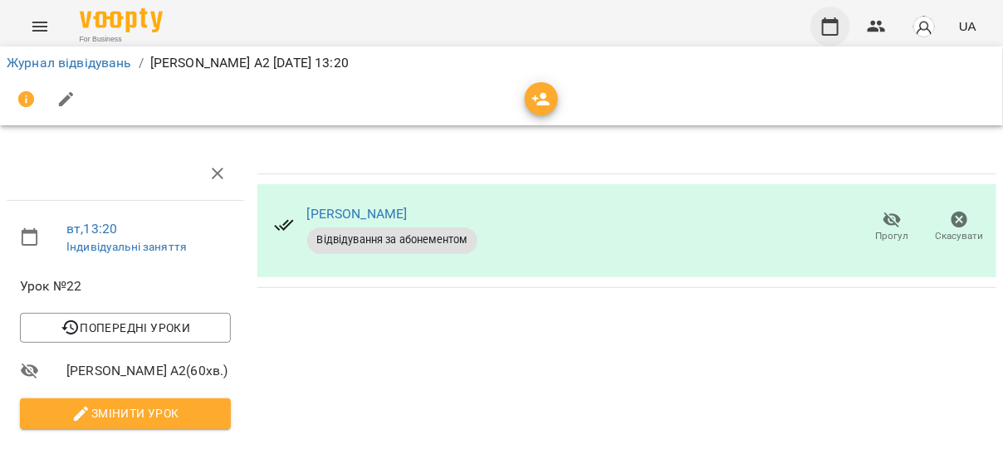 The height and width of the screenshot is (454, 1003). Describe the element at coordinates (125, 414) in the screenshot. I see `button: Змінити урок` at that location.